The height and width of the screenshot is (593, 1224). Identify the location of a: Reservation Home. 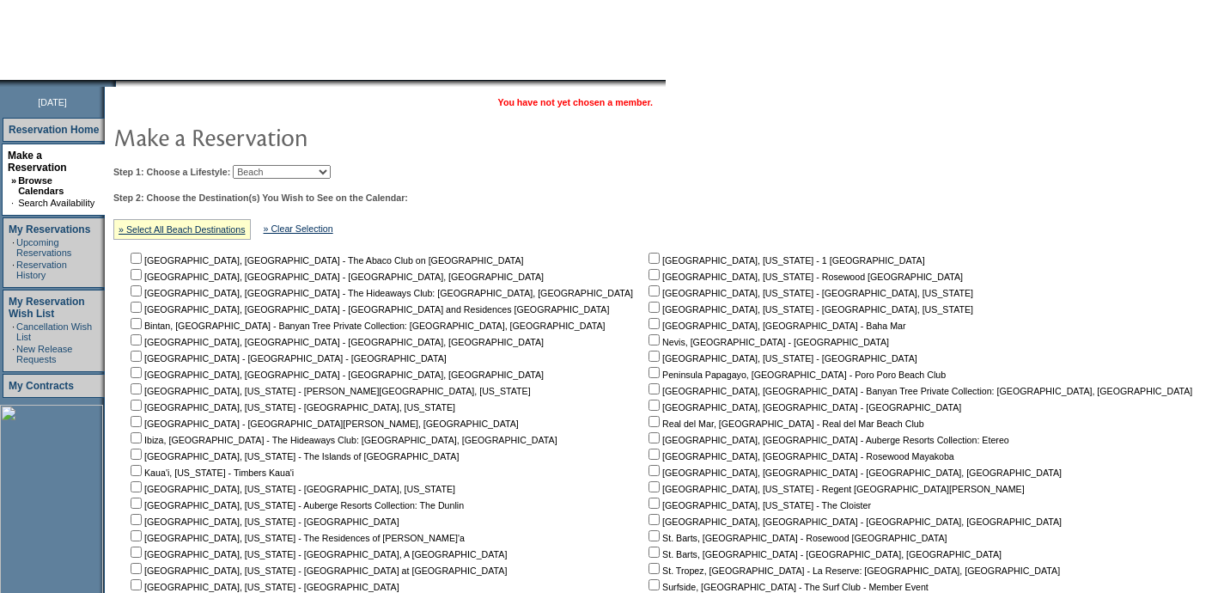
(53, 130).